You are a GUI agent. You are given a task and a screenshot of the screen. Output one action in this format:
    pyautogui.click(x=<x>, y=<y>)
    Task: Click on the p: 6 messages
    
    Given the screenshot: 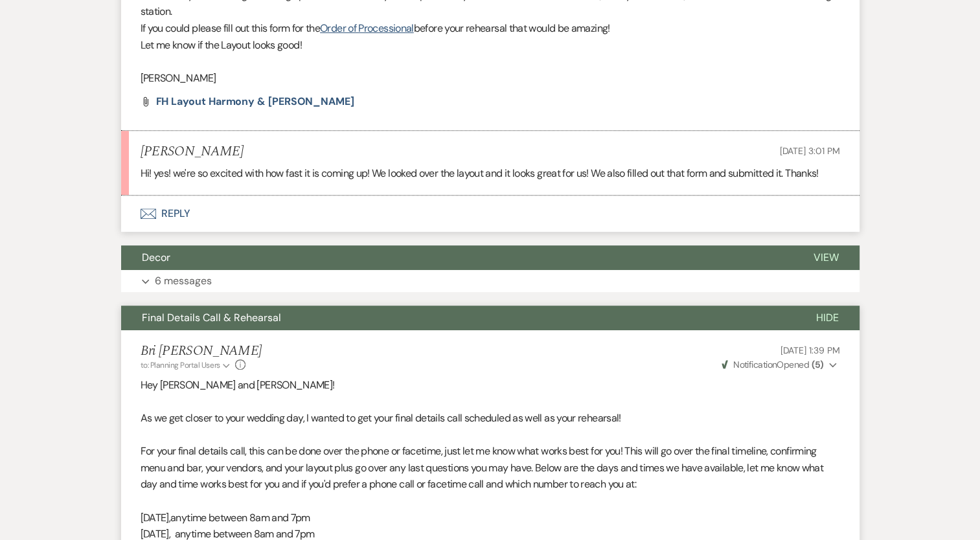 What is the action you would take?
    pyautogui.click(x=183, y=281)
    